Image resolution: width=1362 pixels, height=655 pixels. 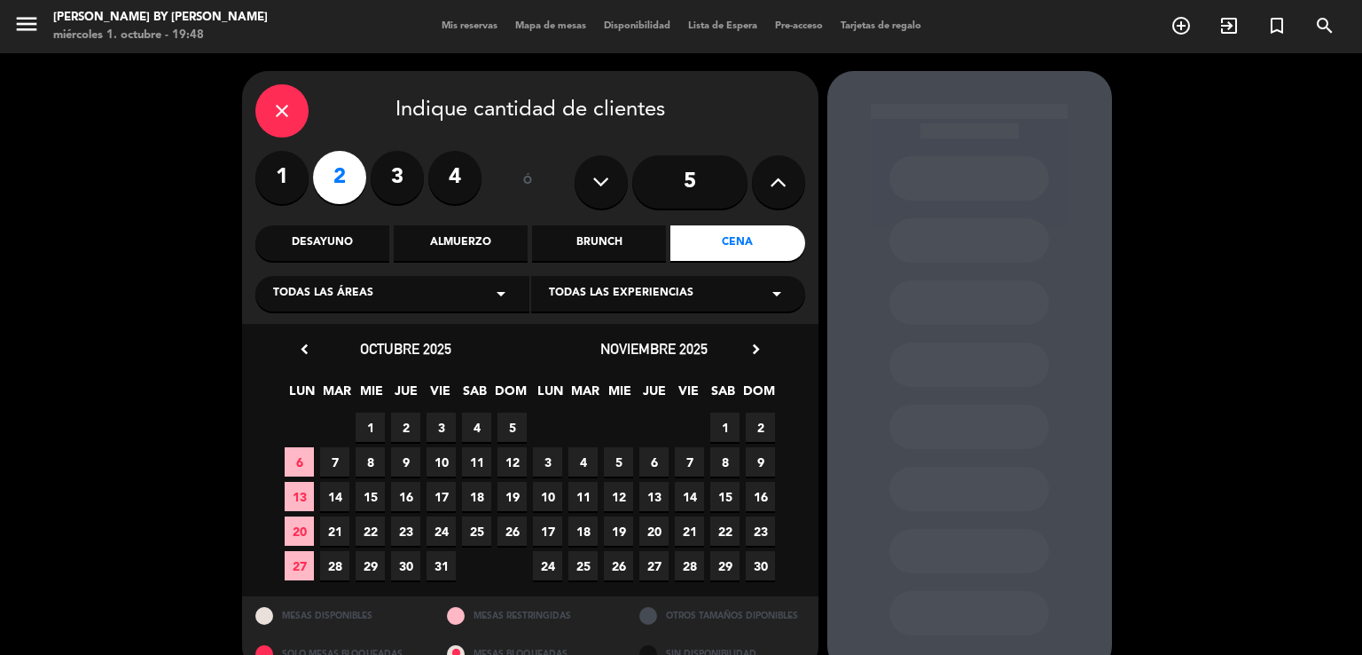 What do you see at coordinates (323, 294) in the screenshot?
I see `span: Todas las áreas` at bounding box center [323, 294].